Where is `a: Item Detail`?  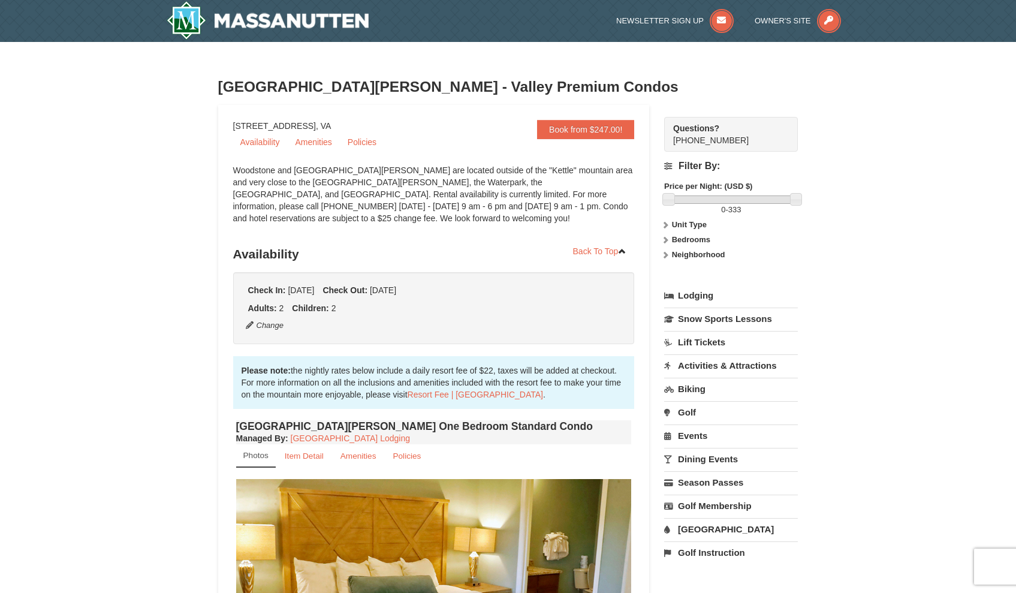 a: Item Detail is located at coordinates (304, 455).